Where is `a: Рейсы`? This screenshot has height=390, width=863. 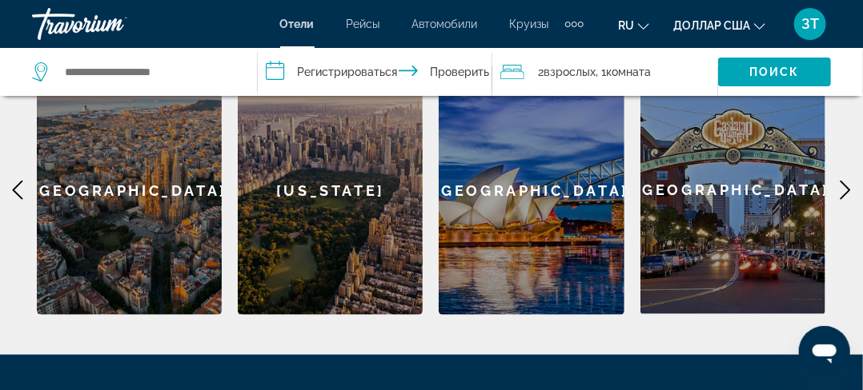 a: Рейсы is located at coordinates (363, 24).